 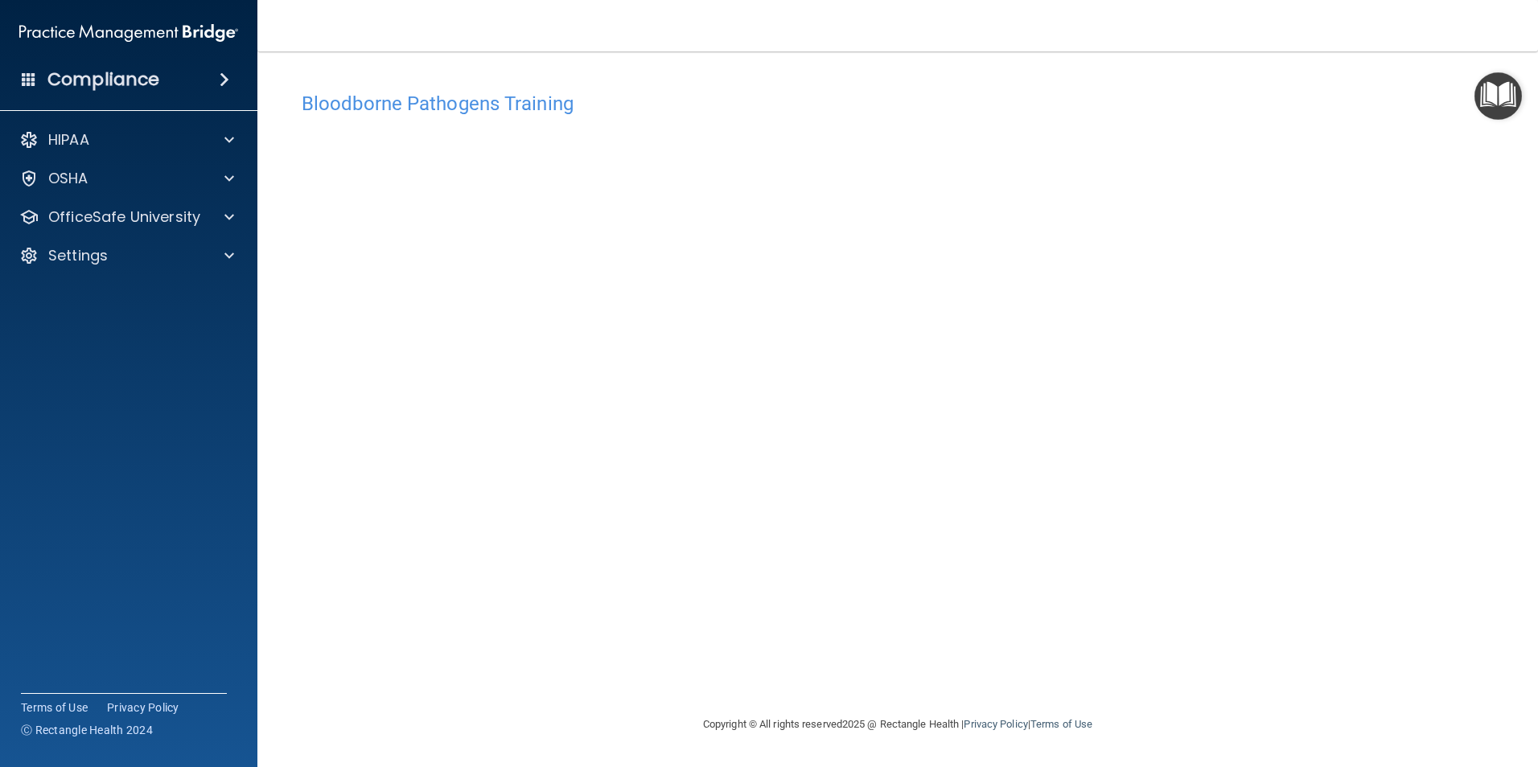 What do you see at coordinates (1498, 96) in the screenshot?
I see `button: Open Resource Center` at bounding box center [1498, 96].